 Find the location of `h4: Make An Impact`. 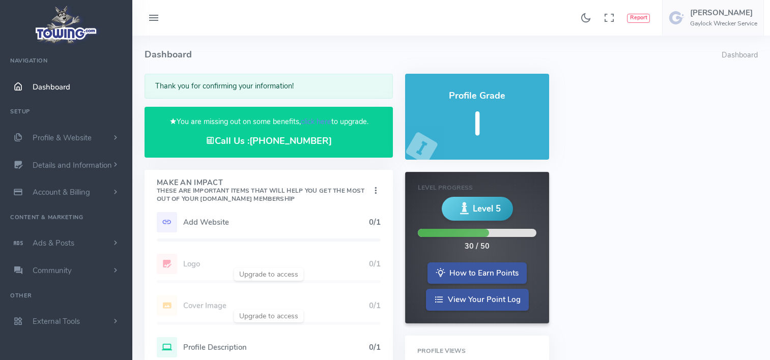

h4: Make An Impact is located at coordinates (264, 191).